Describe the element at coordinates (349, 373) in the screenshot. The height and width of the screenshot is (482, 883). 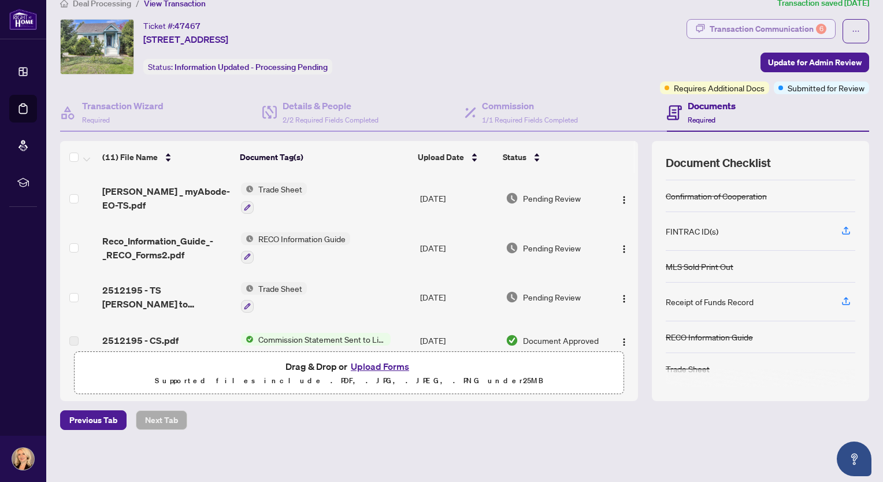
I see `span: Drag & Drop orUpload FormsSupported files include .PDF, .JPG, .JPEG, .PNG under25MB` at that location.